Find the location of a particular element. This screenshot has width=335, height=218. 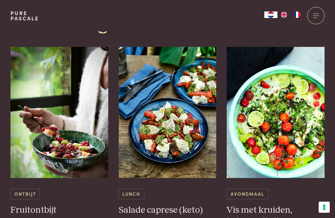

a: FR is located at coordinates (297, 15).